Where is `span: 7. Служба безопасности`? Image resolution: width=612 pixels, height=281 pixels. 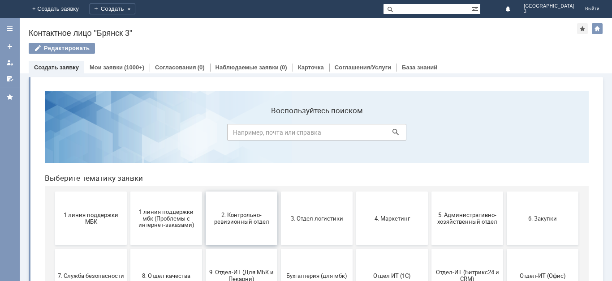 span: 7. Служба безопасности is located at coordinates (53, 191).